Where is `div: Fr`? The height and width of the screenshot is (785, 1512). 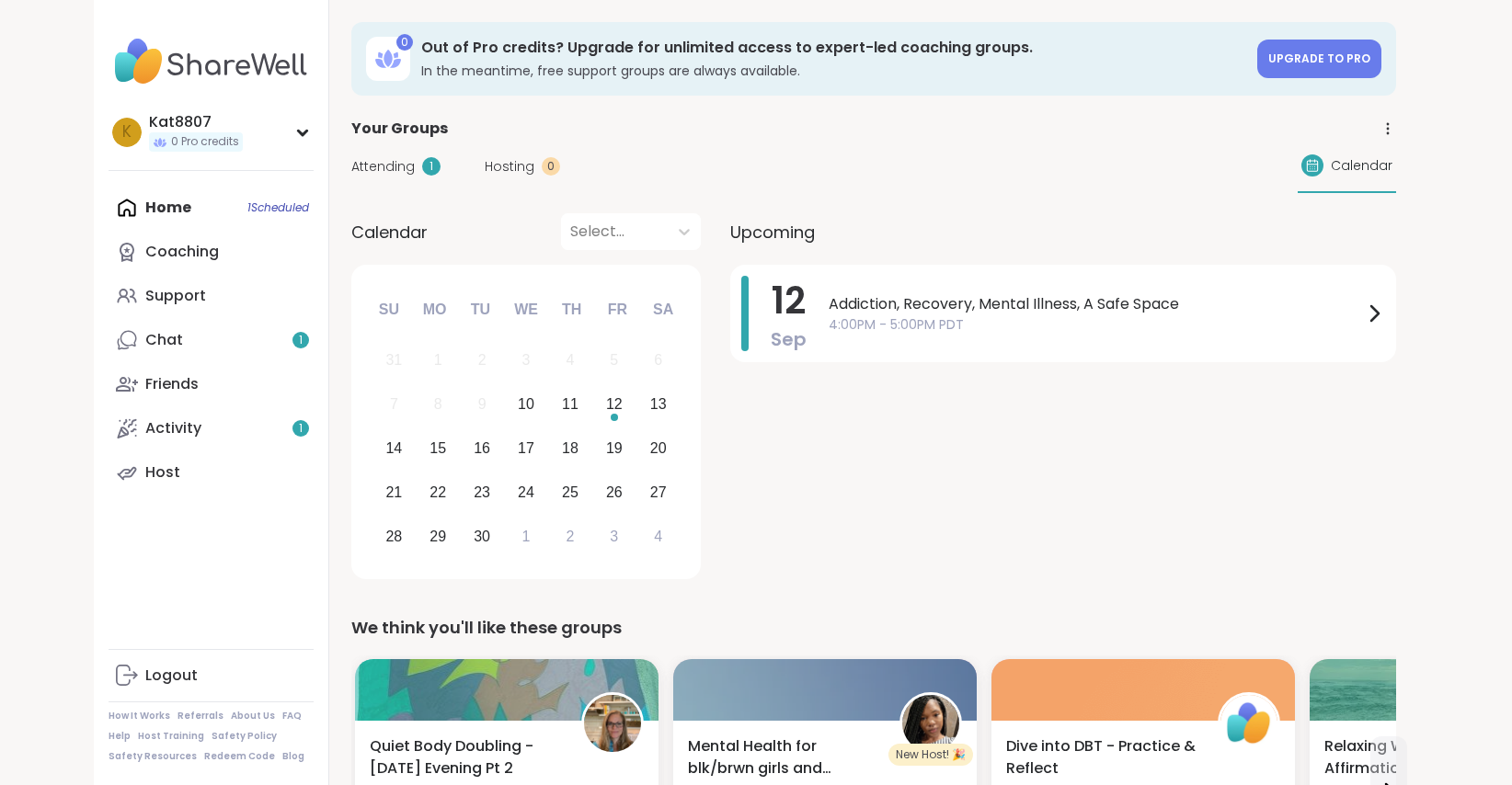 div: Fr is located at coordinates (617, 310).